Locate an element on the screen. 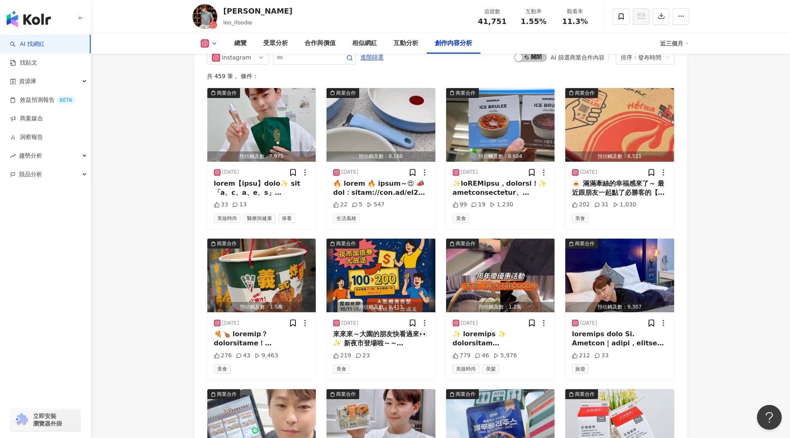 This screenshot has height=438, width=790. div: 547 is located at coordinates (376, 205).